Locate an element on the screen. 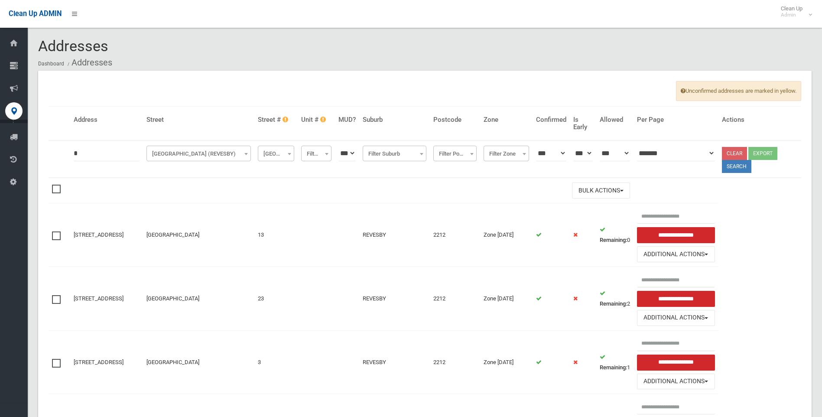  h4: Confirmed is located at coordinates (551, 120).